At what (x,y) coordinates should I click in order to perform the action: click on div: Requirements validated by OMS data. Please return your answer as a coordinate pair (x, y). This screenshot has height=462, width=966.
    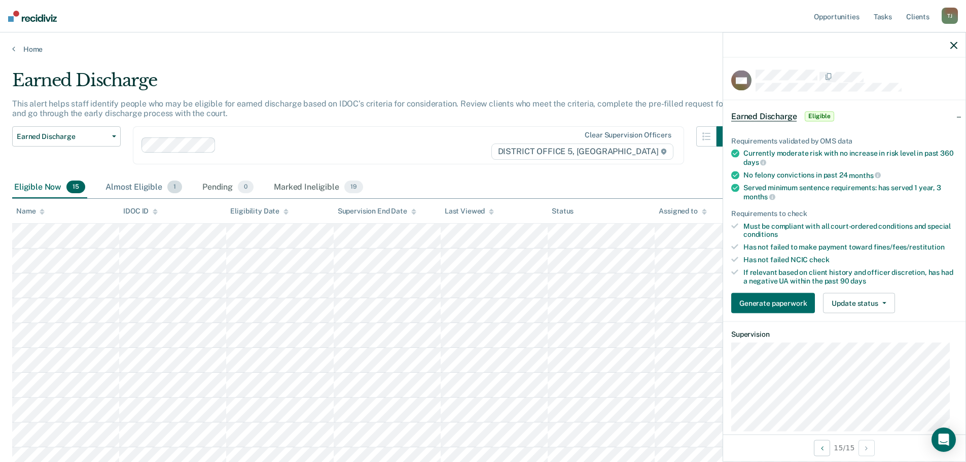
    Looking at the image, I should click on (844, 140).